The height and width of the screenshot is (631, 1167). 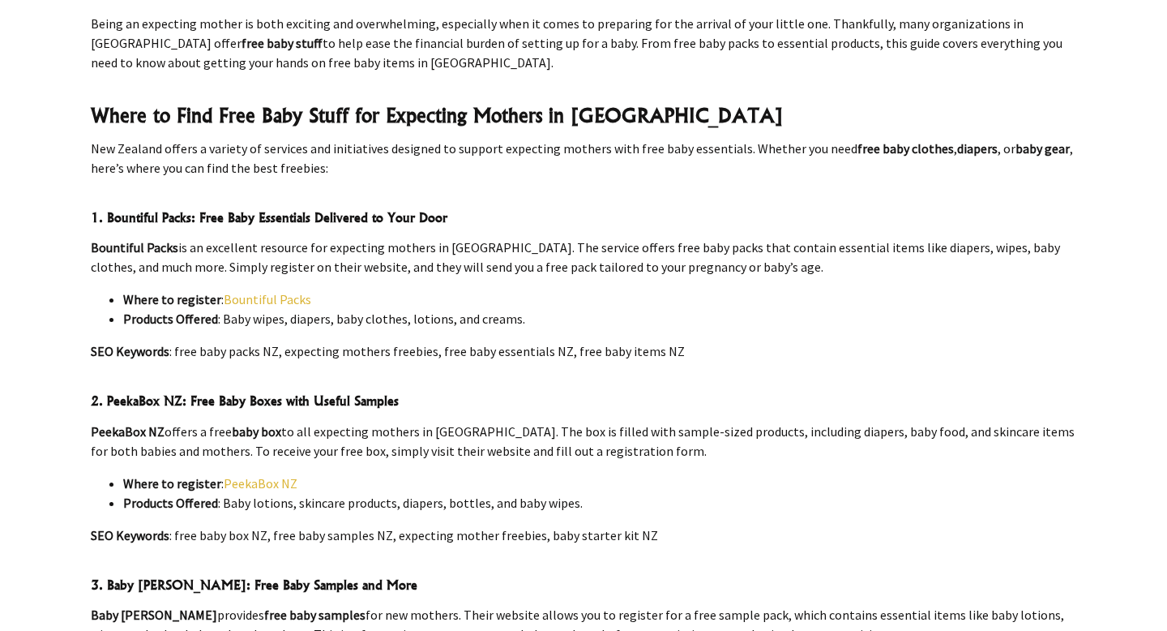 What do you see at coordinates (260, 483) in the screenshot?
I see `a: PeekaBox NZ` at bounding box center [260, 483].